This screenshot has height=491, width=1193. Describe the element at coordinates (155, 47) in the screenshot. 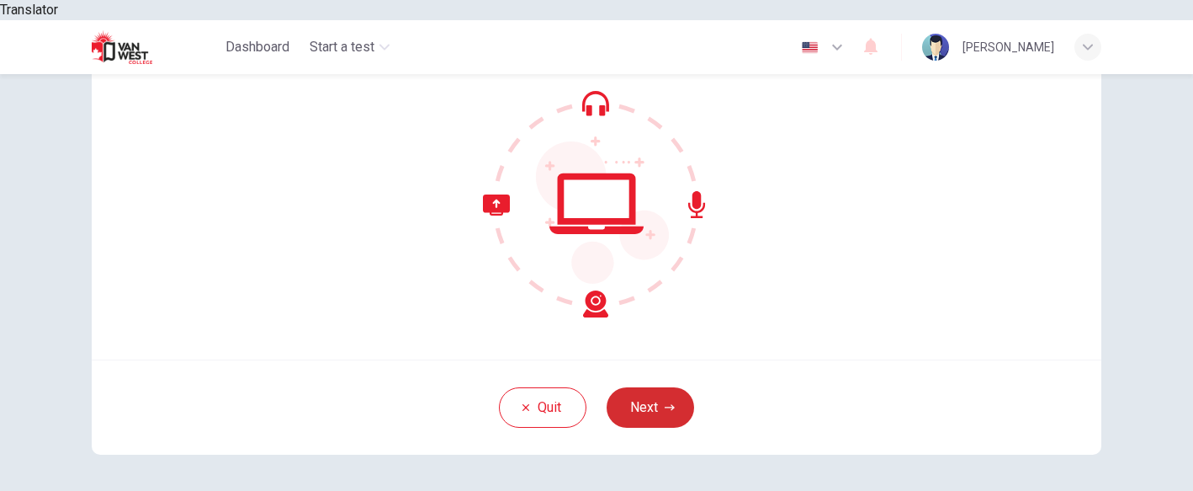

I see `a: Van West logo` at that location.